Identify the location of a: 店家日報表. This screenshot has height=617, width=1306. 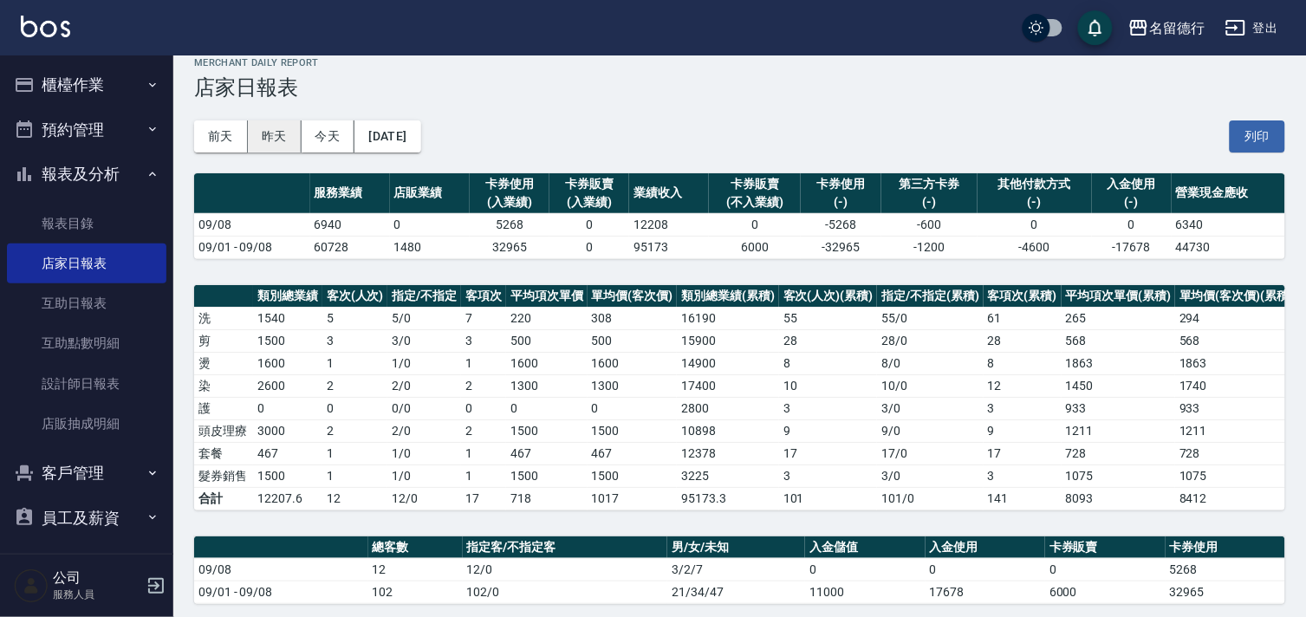
(87, 264).